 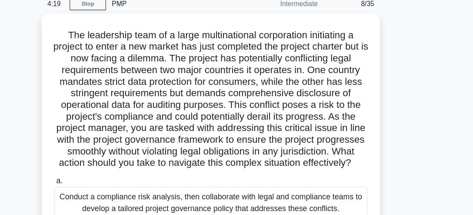 What do you see at coordinates (363, 10) in the screenshot?
I see `div: 8/35` at bounding box center [363, 10].